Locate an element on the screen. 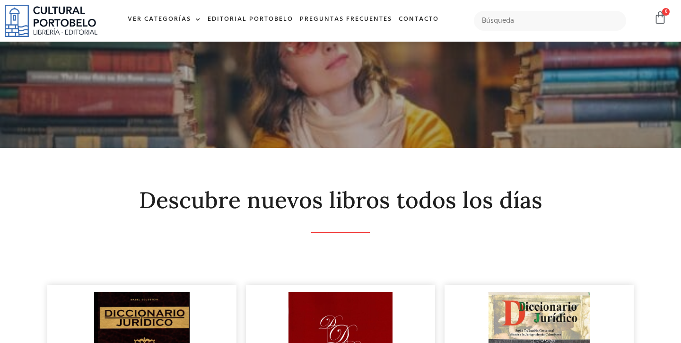 This screenshot has height=343, width=681. a: Ver Categorías is located at coordinates (164, 19).